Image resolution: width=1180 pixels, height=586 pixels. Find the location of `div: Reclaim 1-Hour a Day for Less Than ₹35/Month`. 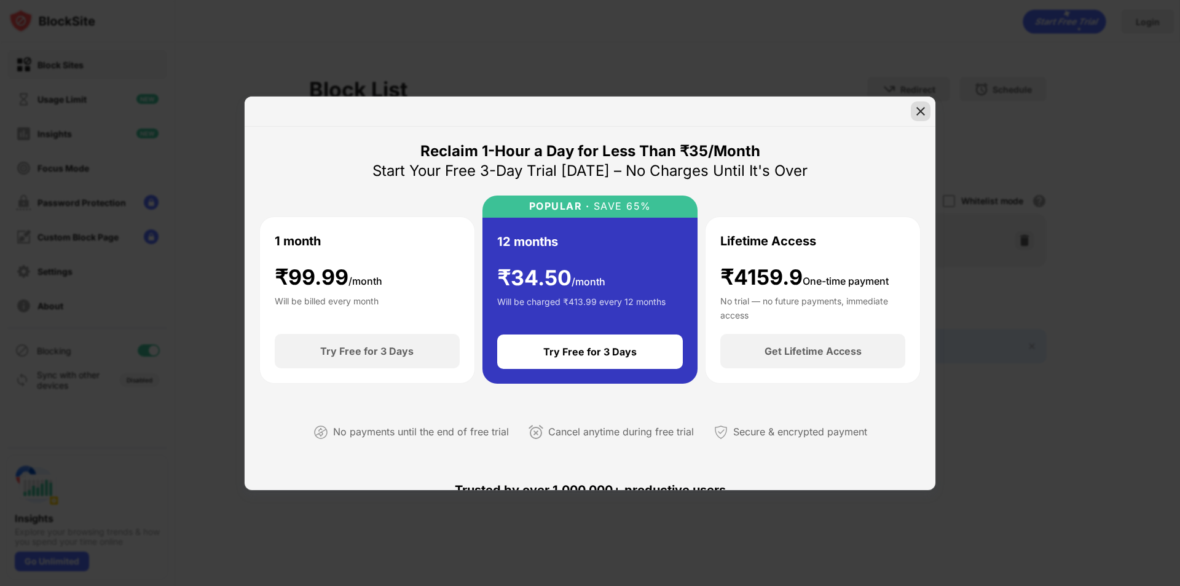

div: Reclaim 1-Hour a Day for Less Than ₹35/Month is located at coordinates (590, 151).